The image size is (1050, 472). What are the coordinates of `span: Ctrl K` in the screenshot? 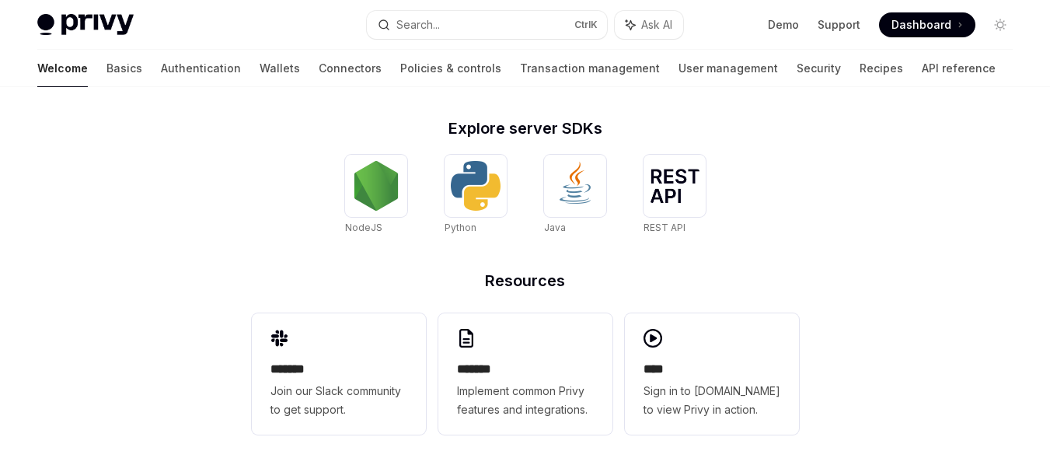 It's located at (586, 25).